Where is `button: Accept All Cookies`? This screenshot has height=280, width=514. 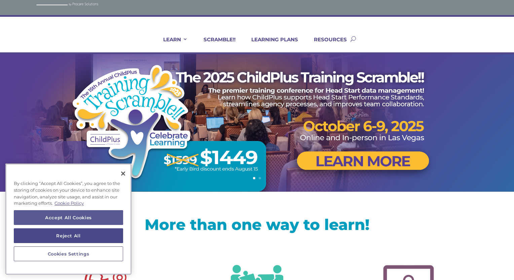
button: Accept All Cookies is located at coordinates (68, 218).